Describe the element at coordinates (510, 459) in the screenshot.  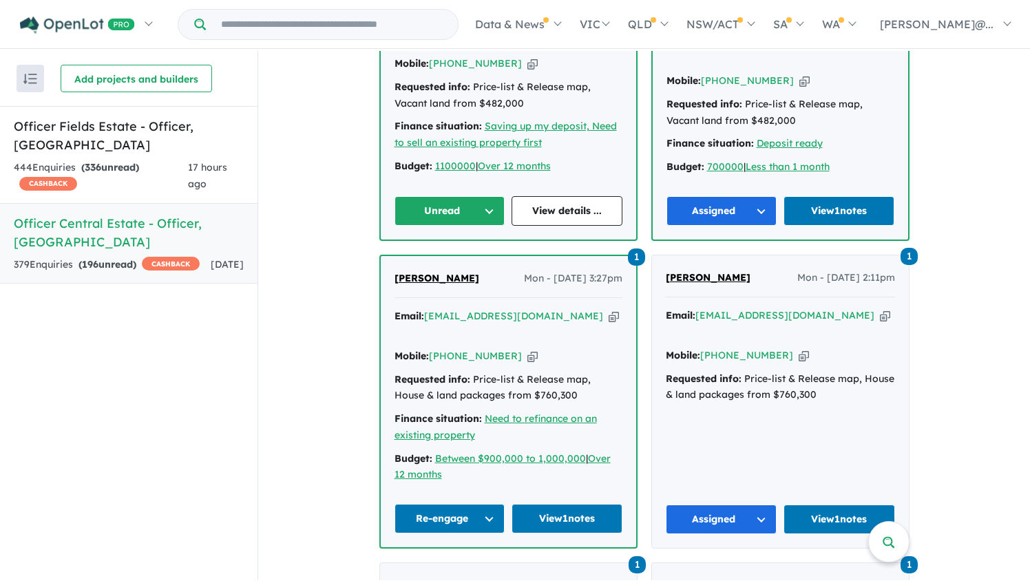
I see `u: Between $900,000 to 1,000,000` at that location.